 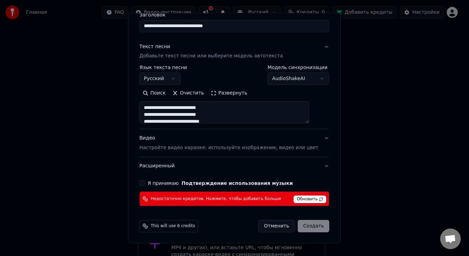 What do you see at coordinates (276, 226) in the screenshot?
I see `button: Отменить` at bounding box center [276, 226].